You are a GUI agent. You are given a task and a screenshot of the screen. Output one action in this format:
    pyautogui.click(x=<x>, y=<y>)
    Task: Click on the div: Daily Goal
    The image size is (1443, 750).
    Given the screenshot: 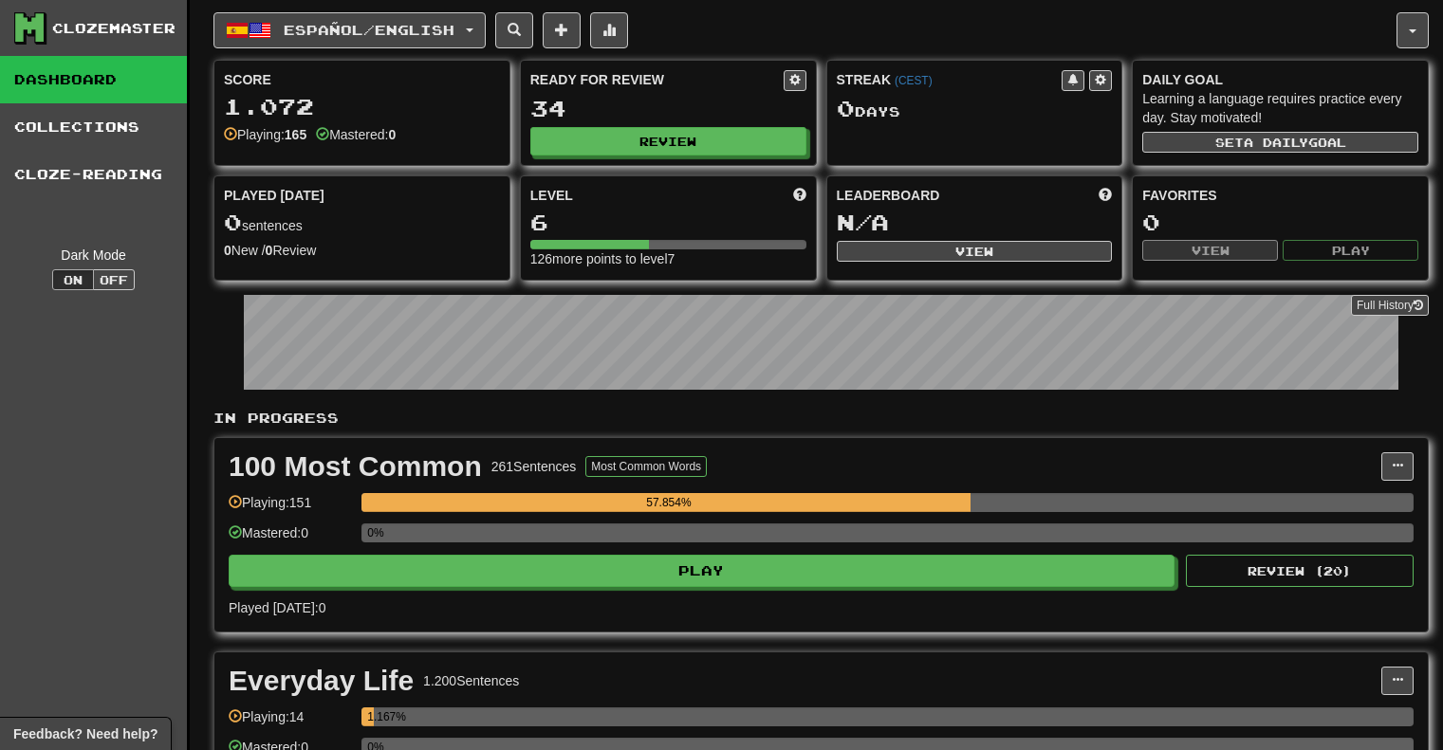 What is the action you would take?
    pyautogui.click(x=1280, y=80)
    